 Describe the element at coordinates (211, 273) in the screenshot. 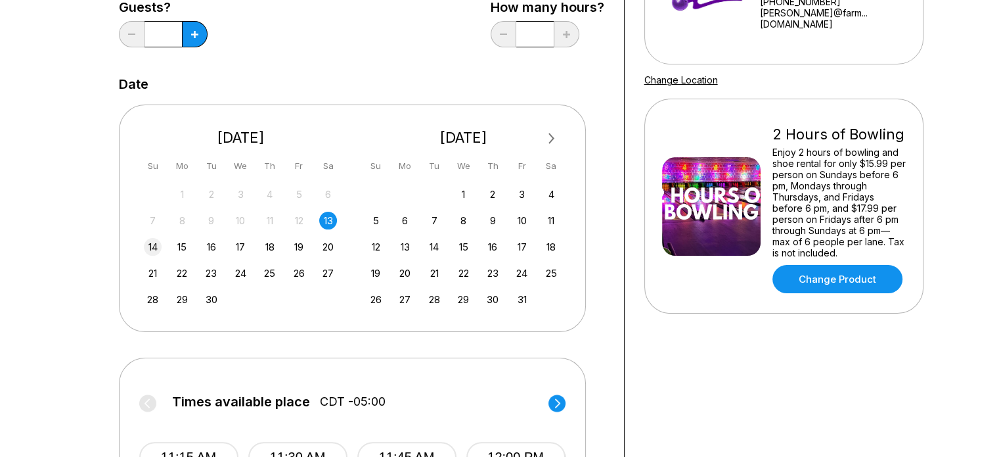

I see `div: Choose Tuesday, September 23rd, 2025` at that location.